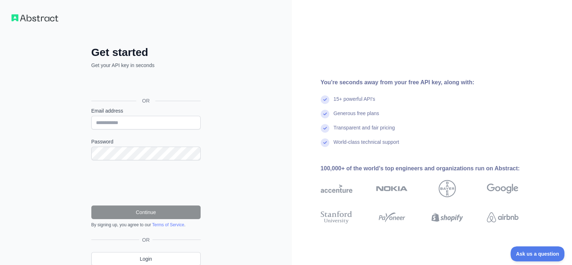 This screenshot has width=572, height=265. What do you see at coordinates (354, 103) in the screenshot?
I see `div: 15+ powerful API's` at bounding box center [354, 103].